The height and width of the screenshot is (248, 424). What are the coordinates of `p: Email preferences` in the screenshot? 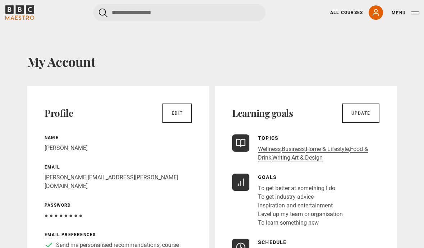 It's located at (118, 235).